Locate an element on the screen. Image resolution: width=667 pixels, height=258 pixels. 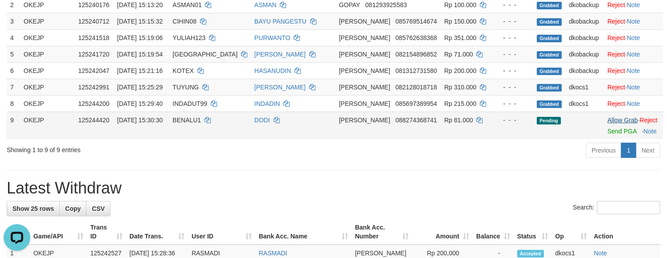
td: 8 is located at coordinates (13, 103).